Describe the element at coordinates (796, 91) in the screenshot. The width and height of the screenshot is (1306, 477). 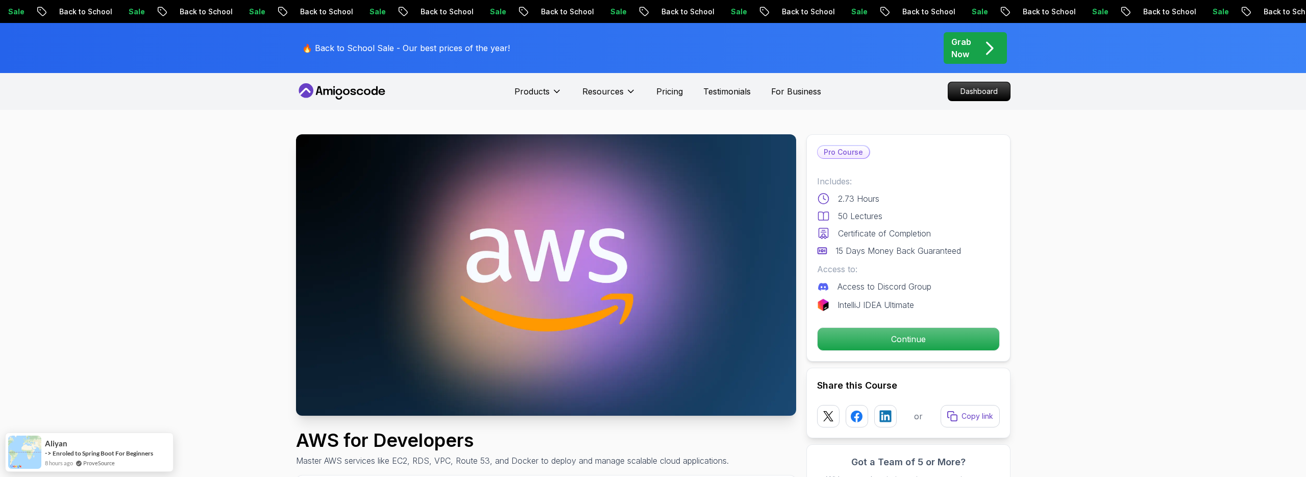
I see `a: For Business` at that location.